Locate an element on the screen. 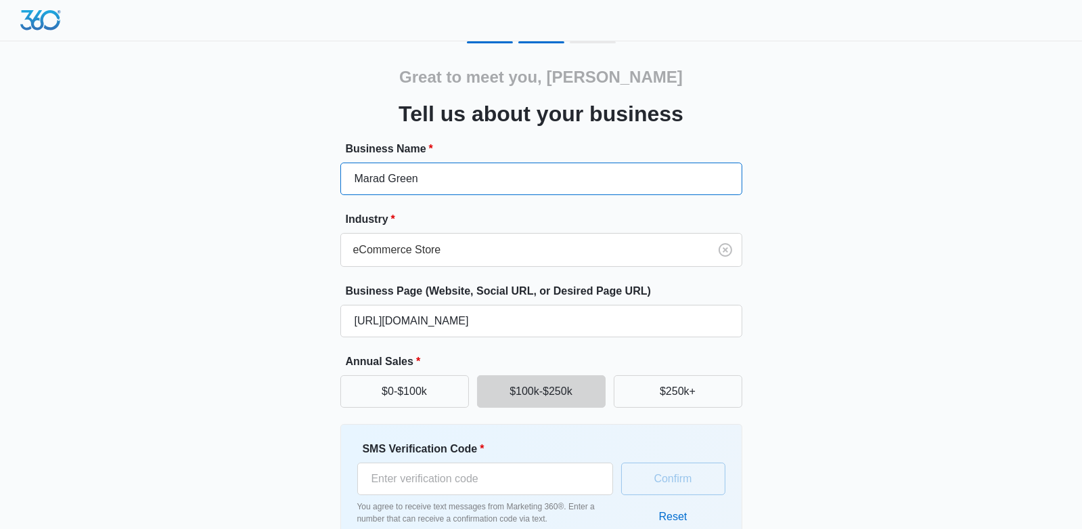 The image size is (1082, 529). label: Annual Sales is located at coordinates (547, 361).